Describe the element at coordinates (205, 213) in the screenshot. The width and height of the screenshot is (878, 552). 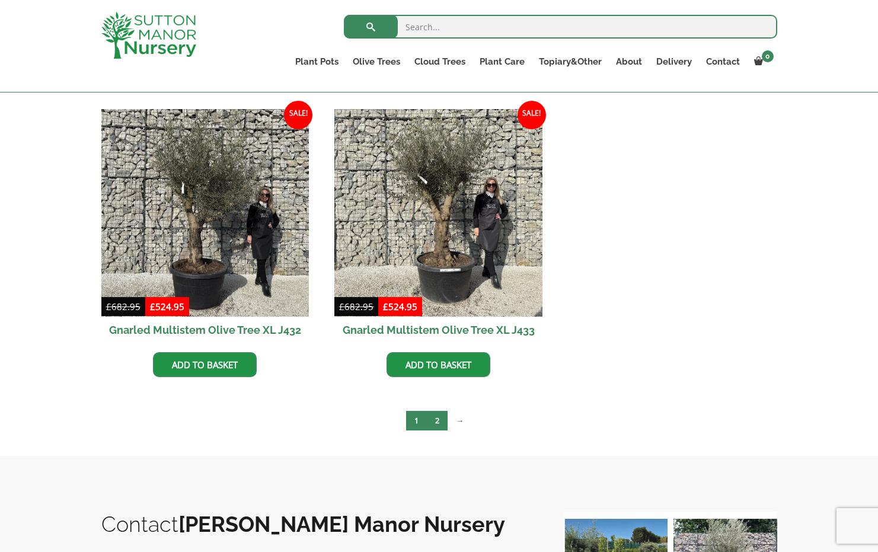
I see `img: Gnarled Multistem Olive Tree XL J432` at that location.